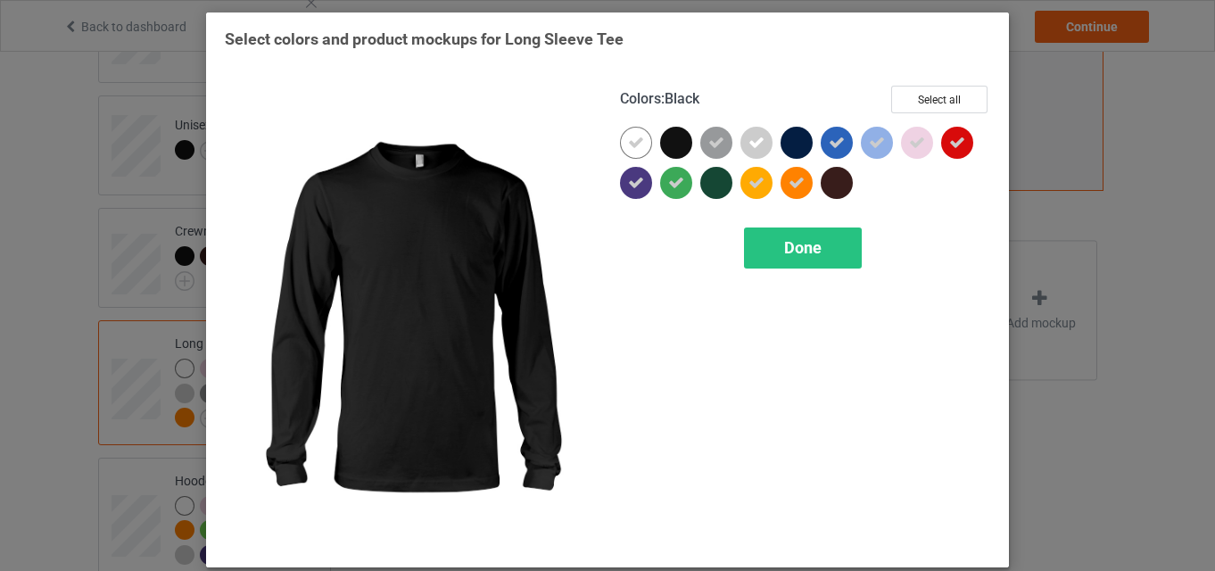 This screenshot has width=1215, height=571. What do you see at coordinates (803, 247) in the screenshot?
I see `span: Done` at bounding box center [803, 247].